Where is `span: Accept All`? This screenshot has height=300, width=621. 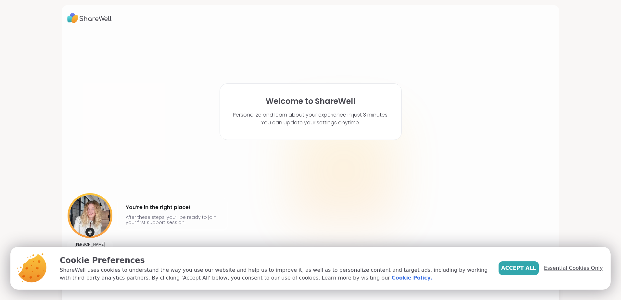 span: Accept All is located at coordinates (519, 268).